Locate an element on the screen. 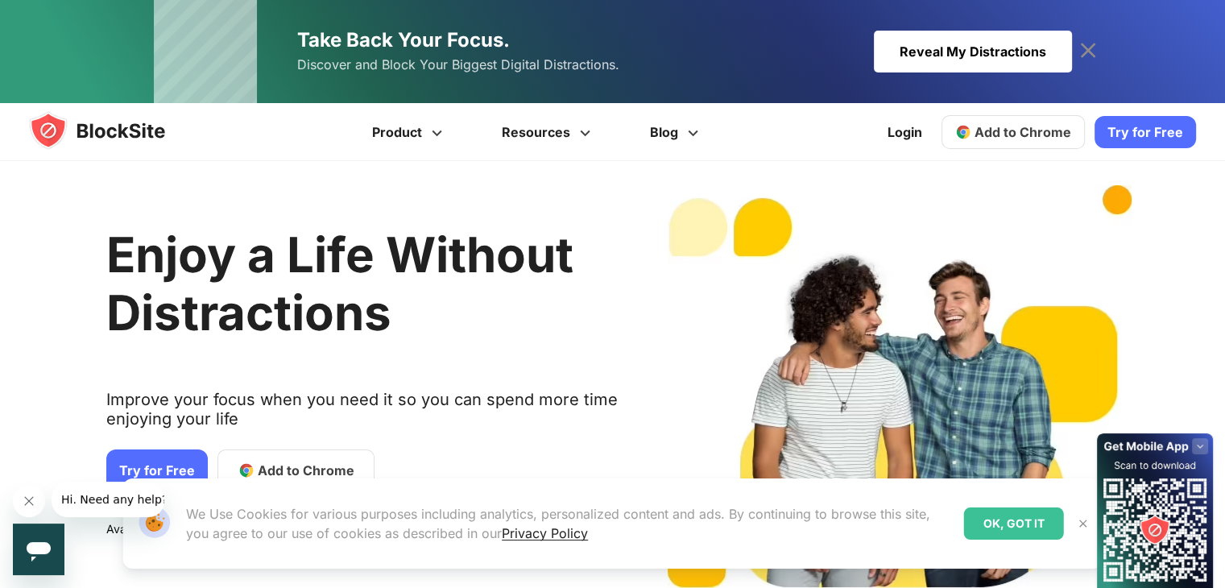  span: Take Back Your Focus. is located at coordinates (404, 39).